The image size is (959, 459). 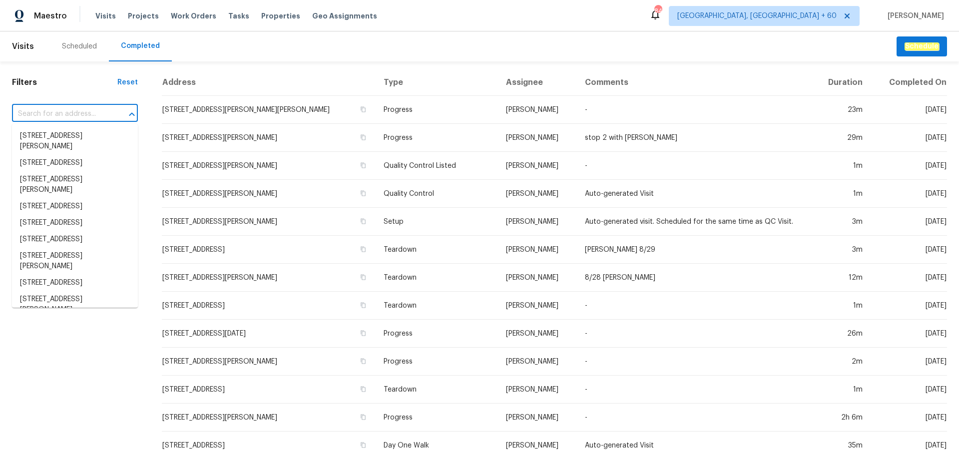 I want to click on th: Completed On, so click(x=909, y=82).